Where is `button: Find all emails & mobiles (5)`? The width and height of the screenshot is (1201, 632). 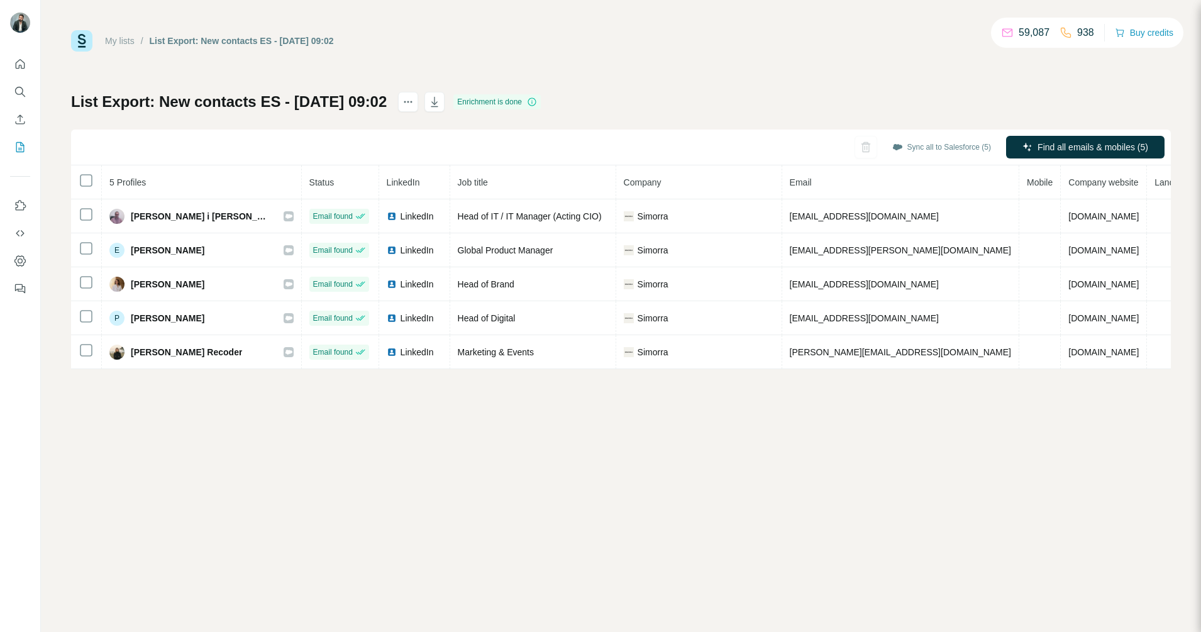 button: Find all emails & mobiles (5) is located at coordinates (1085, 147).